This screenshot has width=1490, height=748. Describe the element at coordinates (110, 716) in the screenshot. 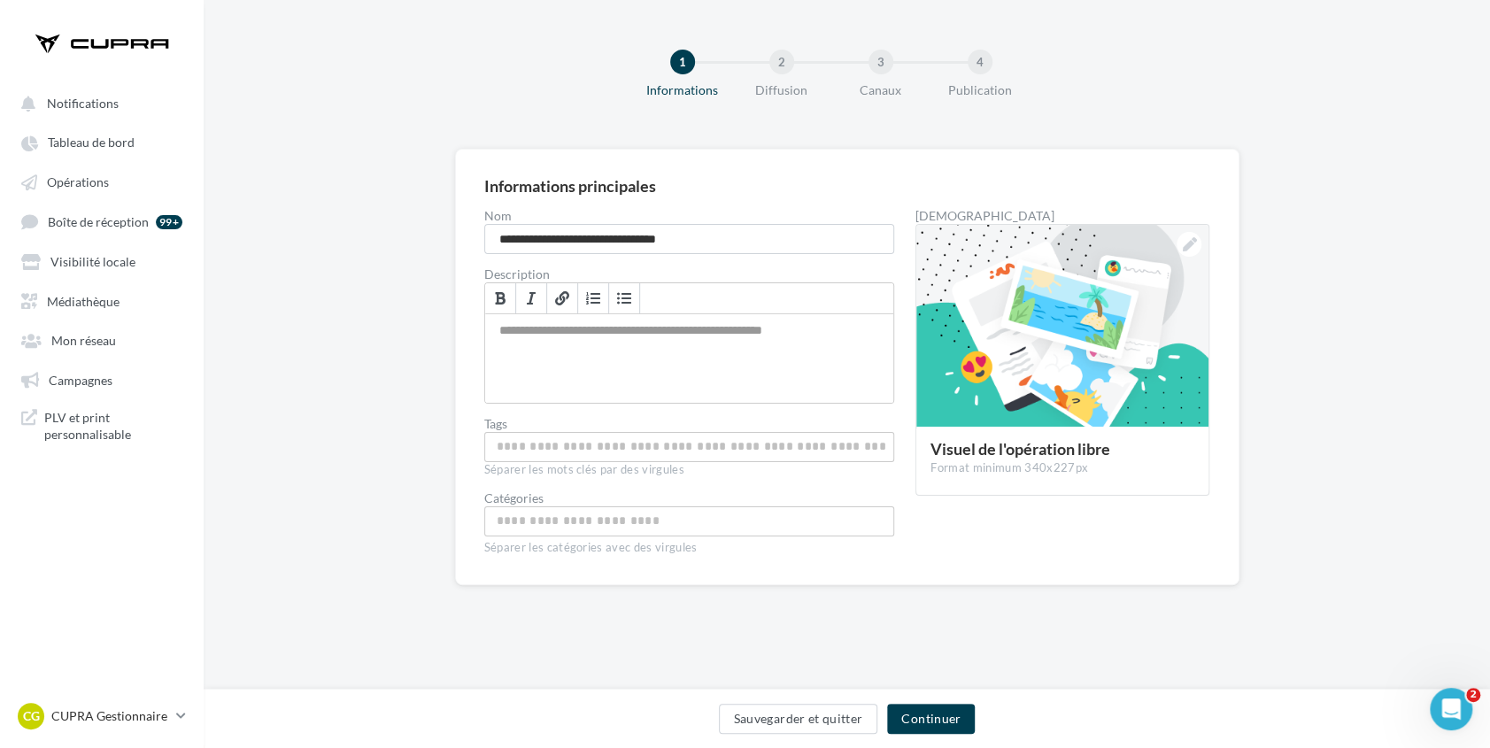

I see `p: CUPRA Gestionnaire` at that location.